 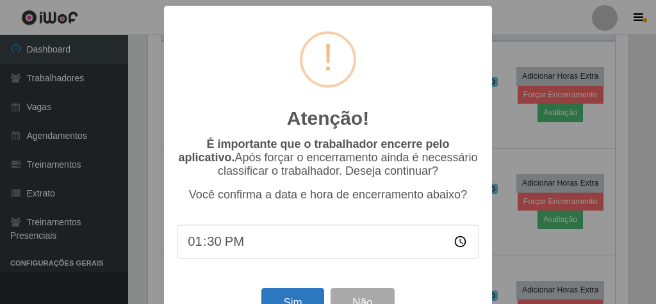 What do you see at coordinates (313, 151) in the screenshot?
I see `b: É importante que o trabalhador encerre pelo aplicativo.` at bounding box center [313, 151].